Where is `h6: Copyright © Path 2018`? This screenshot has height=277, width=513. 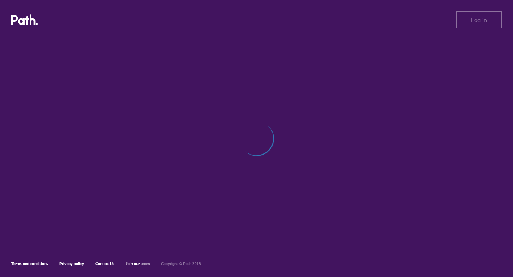 h6: Copyright © Path 2018 is located at coordinates (181, 264).